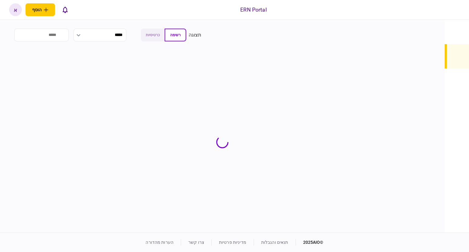  What do you see at coordinates (275, 242) in the screenshot?
I see `a: תנאים והגבלות` at bounding box center [275, 242].